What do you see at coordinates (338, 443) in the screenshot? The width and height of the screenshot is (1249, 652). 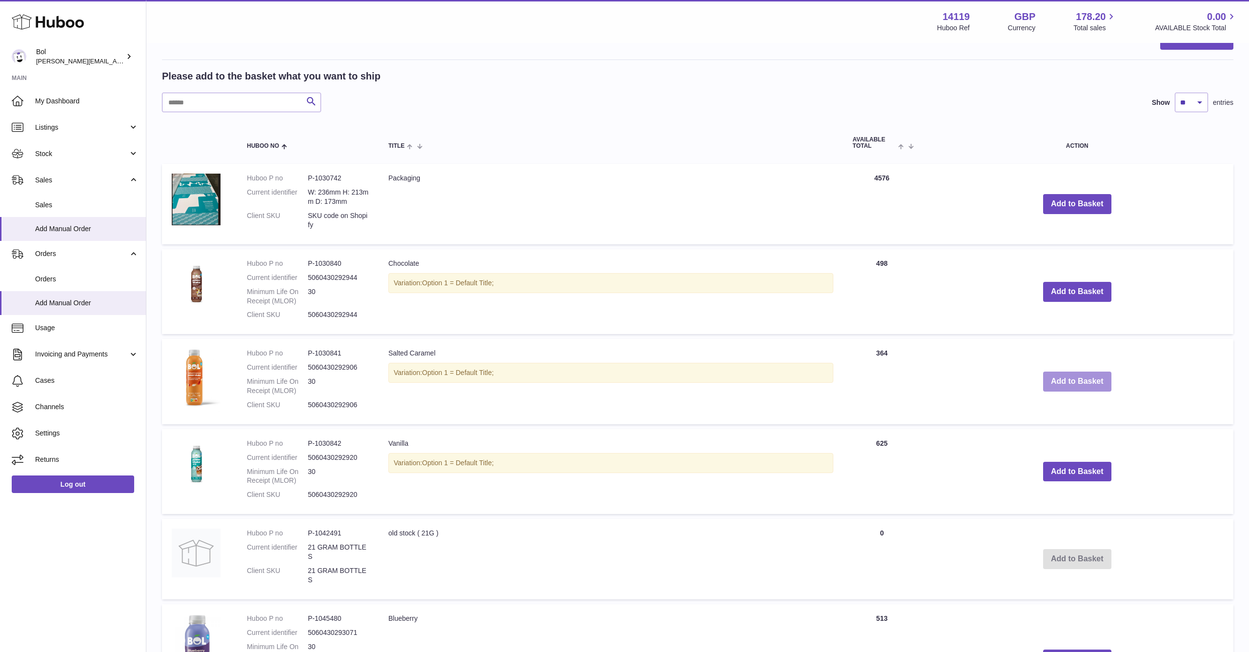 I see `dd: P-1030842` at bounding box center [338, 443].